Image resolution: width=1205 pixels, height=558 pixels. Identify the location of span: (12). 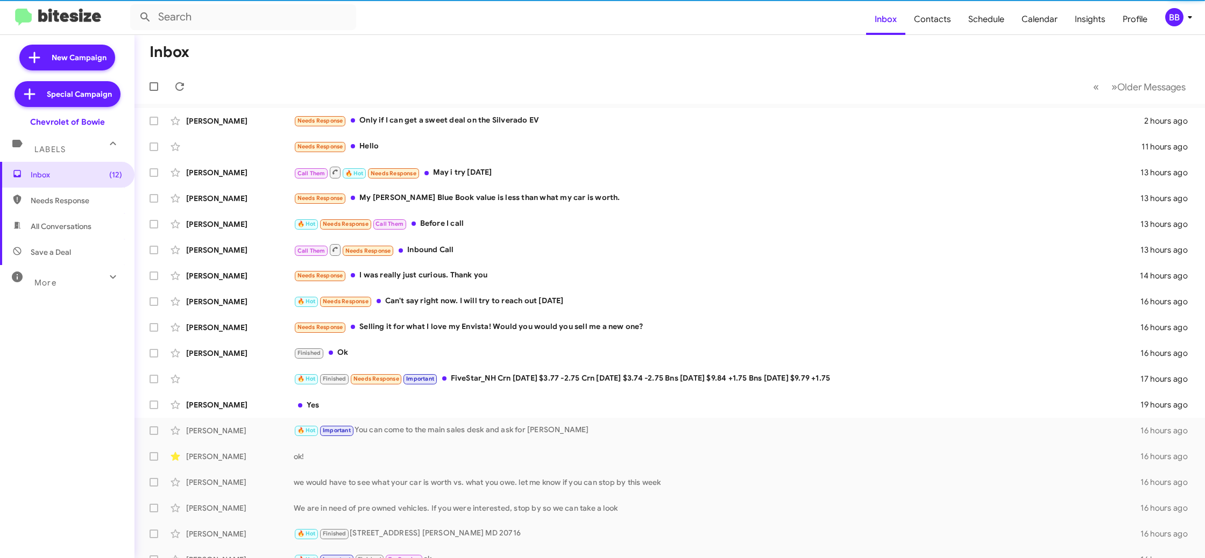
(116, 175).